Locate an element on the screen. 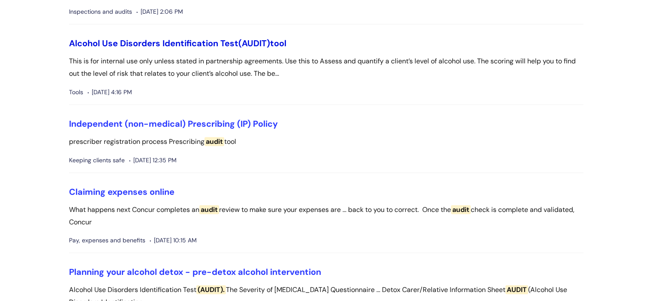  a: Planning your alcohol detox - pre-detox alcohol intervention is located at coordinates (195, 272).